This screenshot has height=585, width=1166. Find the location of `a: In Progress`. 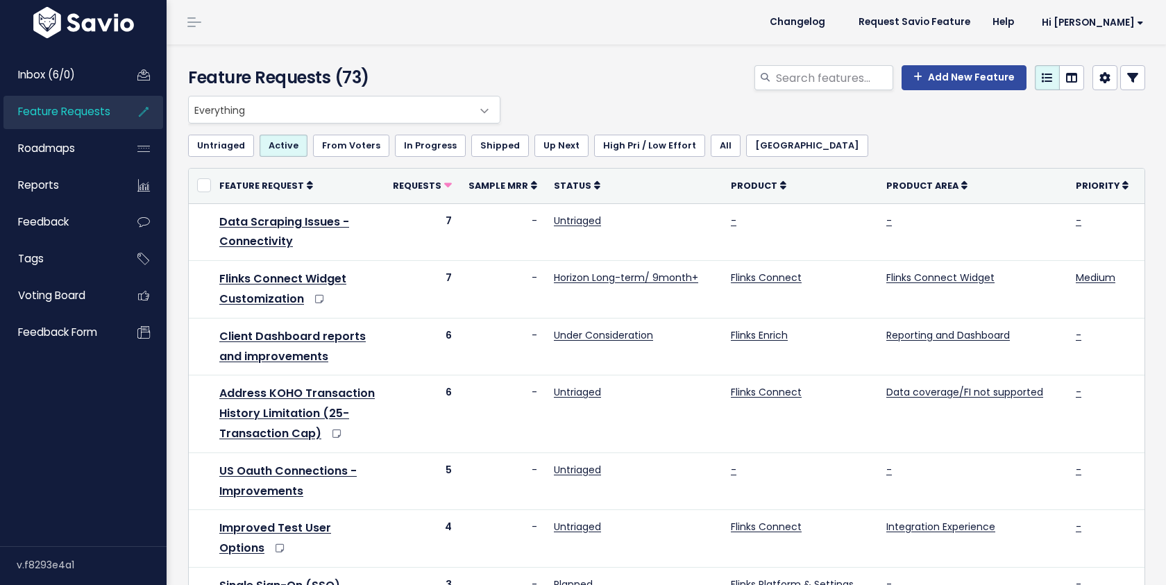

a: In Progress is located at coordinates (430, 146).